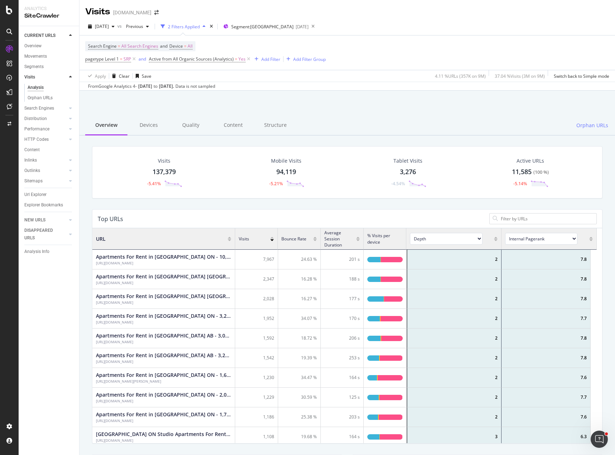 This screenshot has width=615, height=455. Describe the element at coordinates (44, 205) in the screenshot. I see `div: Explorer Bookmarks` at that location.